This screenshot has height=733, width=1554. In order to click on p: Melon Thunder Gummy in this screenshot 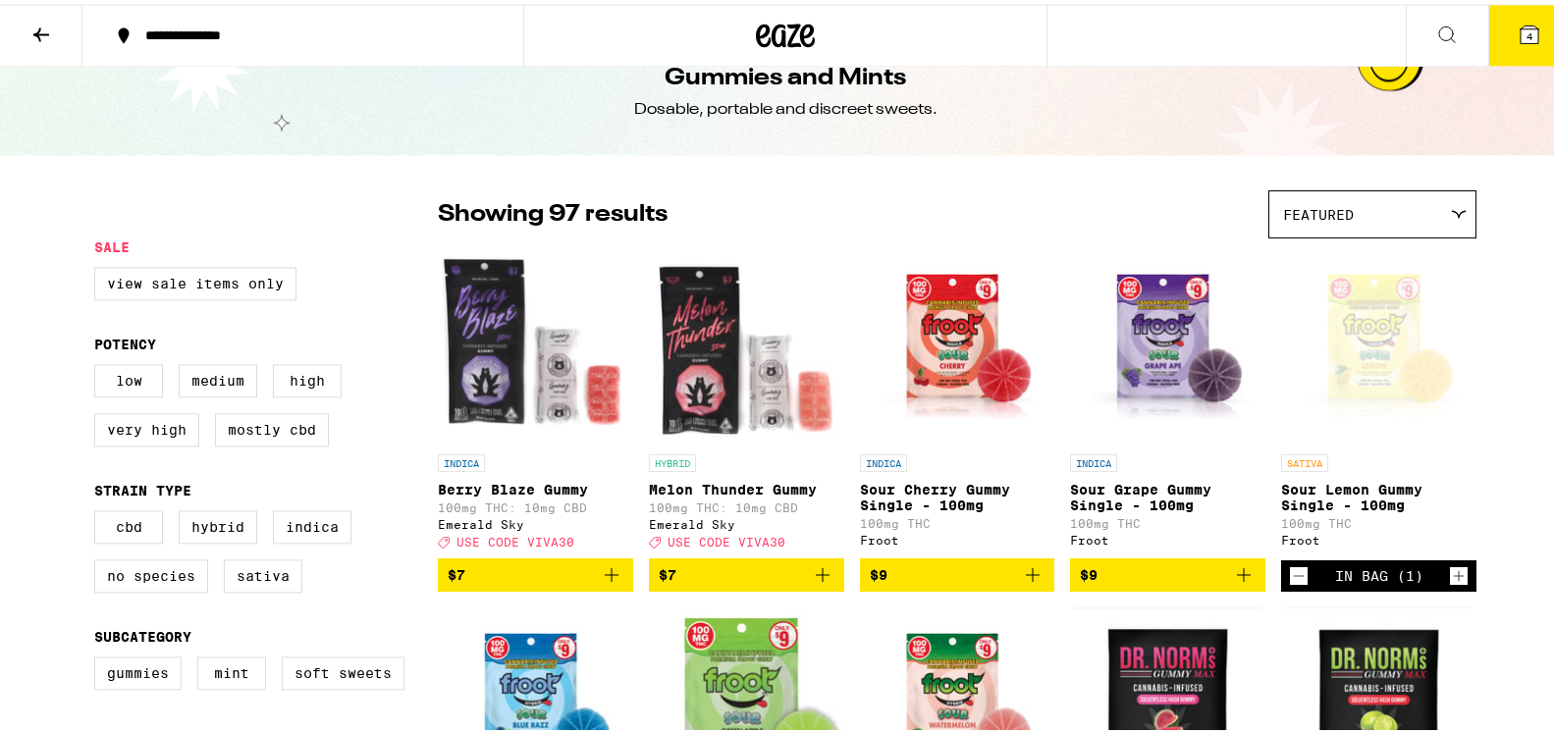, I will do `click(746, 486)`.